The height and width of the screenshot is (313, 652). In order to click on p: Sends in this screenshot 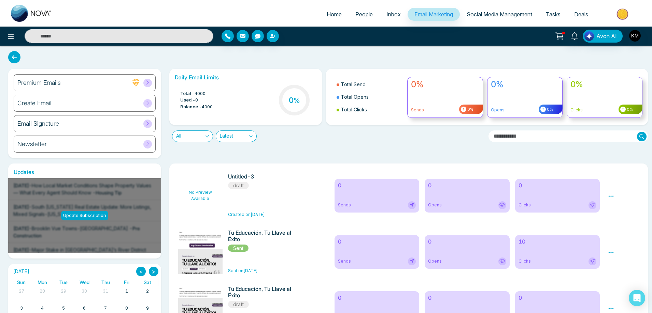, I will do `click(445, 110)`.